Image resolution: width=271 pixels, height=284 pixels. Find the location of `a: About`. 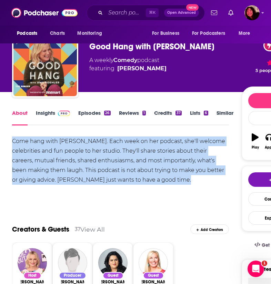

a: About is located at coordinates (20, 118).